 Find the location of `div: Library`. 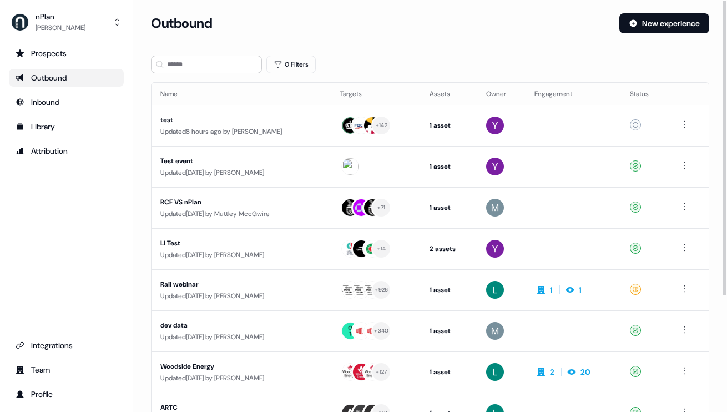

div: Library is located at coordinates (66, 126).